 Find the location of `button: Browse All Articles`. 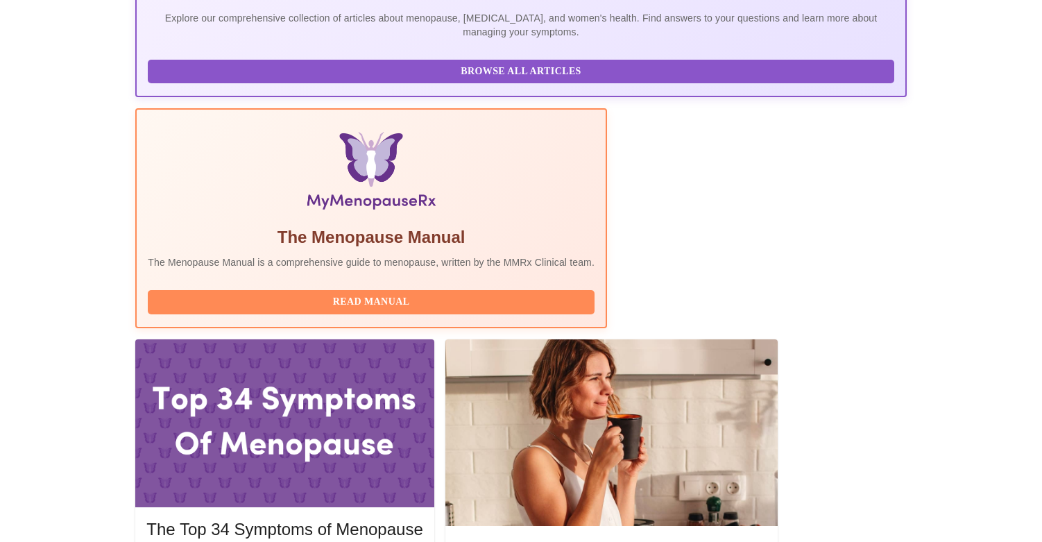

button: Browse All Articles is located at coordinates (520, 71).